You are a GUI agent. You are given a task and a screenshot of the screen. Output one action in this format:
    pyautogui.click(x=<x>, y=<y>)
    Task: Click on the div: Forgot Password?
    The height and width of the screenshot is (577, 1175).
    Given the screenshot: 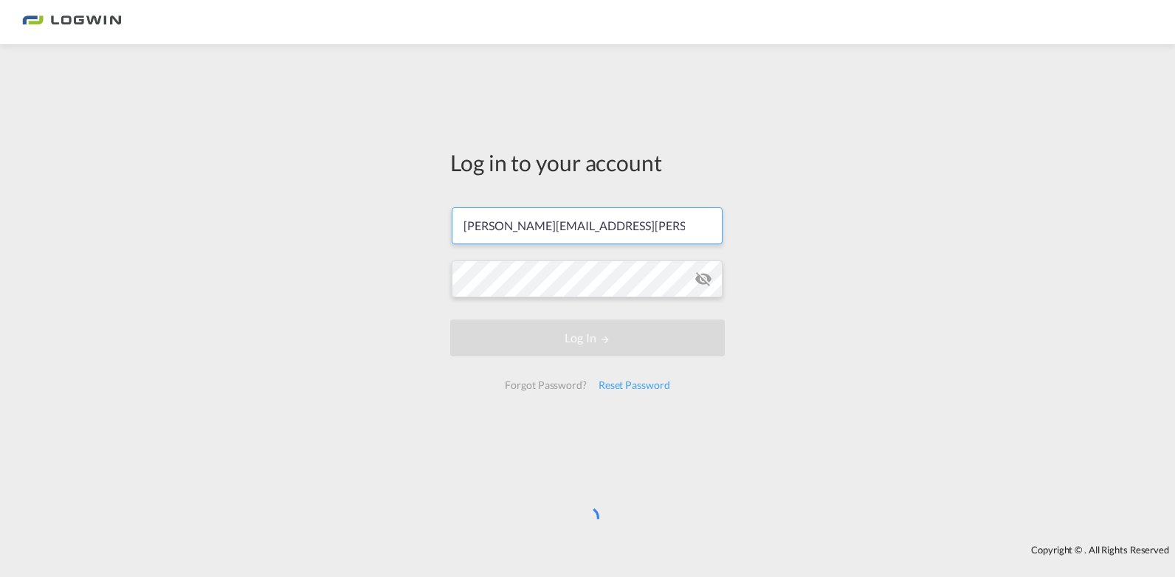 What is the action you would take?
    pyautogui.click(x=545, y=385)
    